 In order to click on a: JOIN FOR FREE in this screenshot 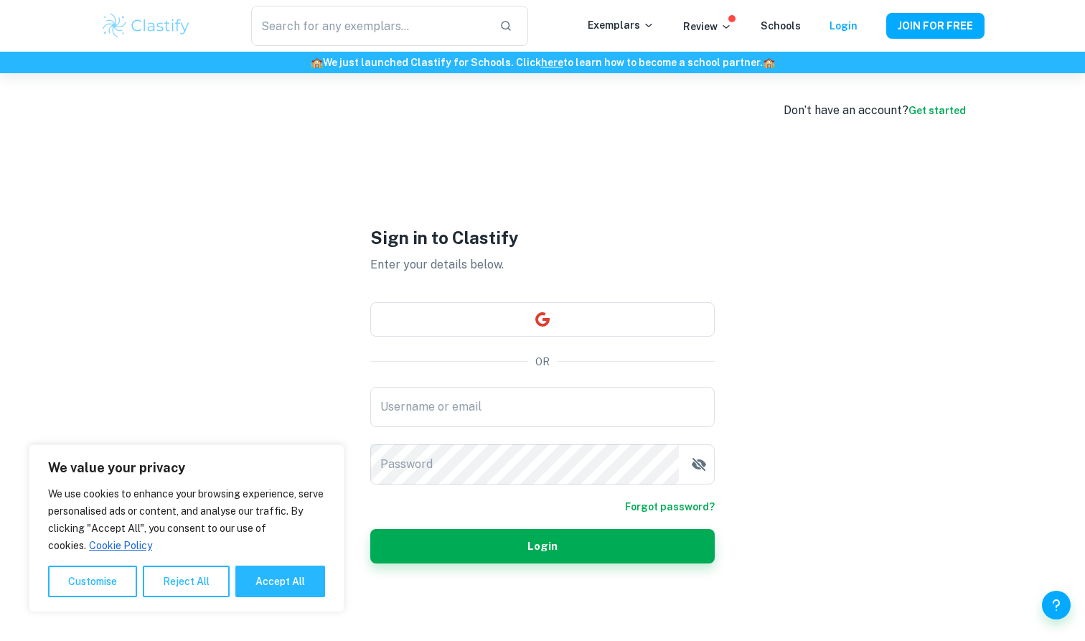, I will do `click(935, 26)`.